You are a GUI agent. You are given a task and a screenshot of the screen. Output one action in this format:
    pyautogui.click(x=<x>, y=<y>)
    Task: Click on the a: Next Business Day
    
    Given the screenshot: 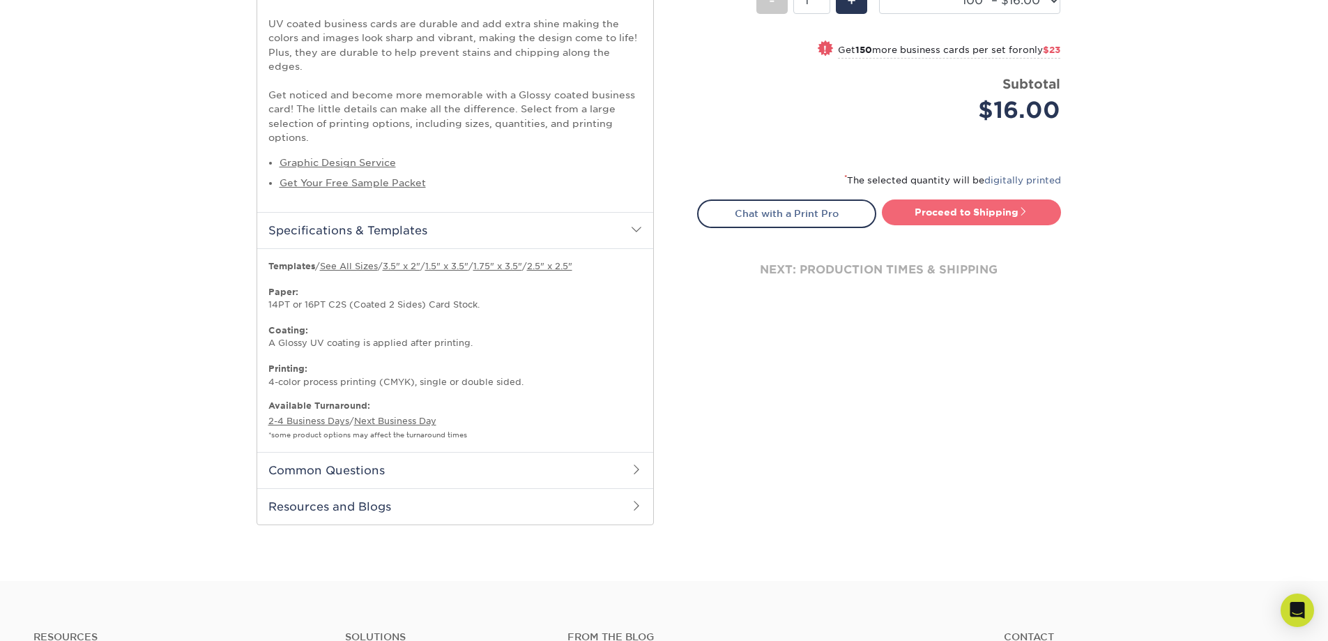 What is the action you would take?
    pyautogui.click(x=395, y=420)
    